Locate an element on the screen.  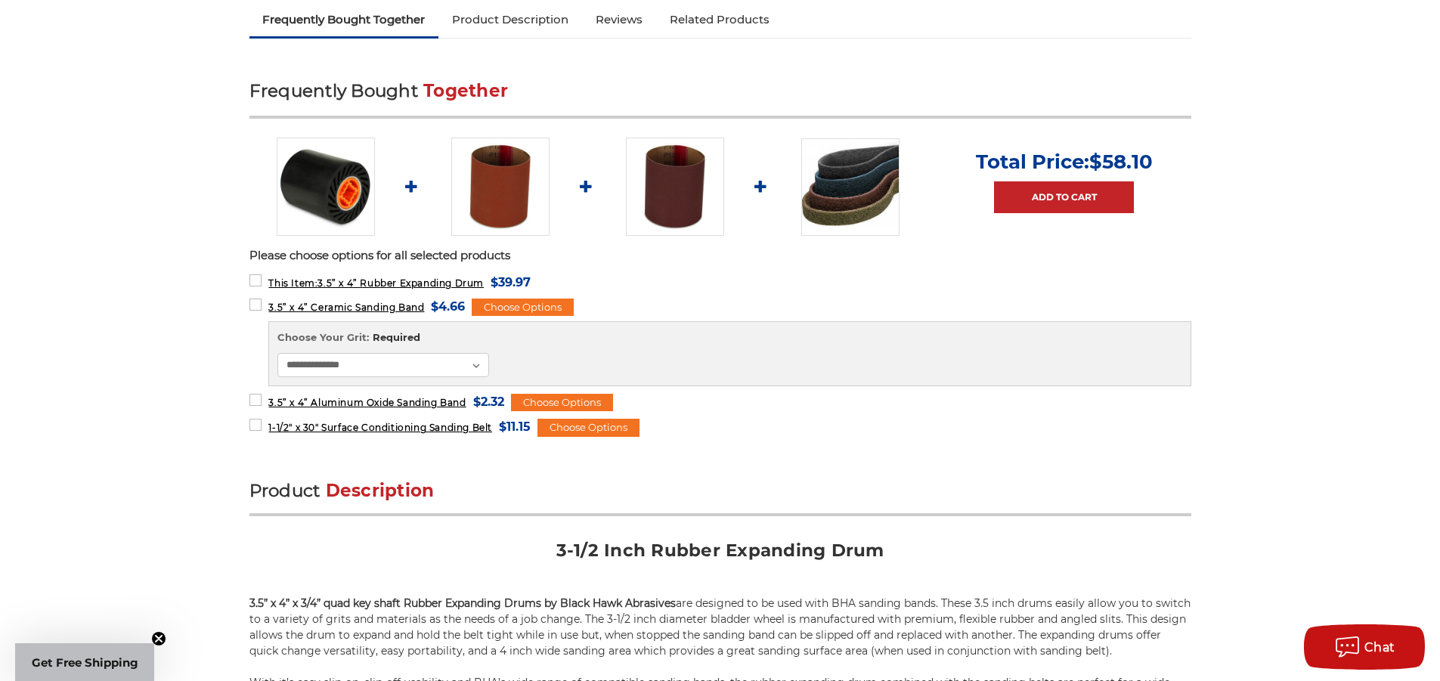
span: Description is located at coordinates (380, 491).